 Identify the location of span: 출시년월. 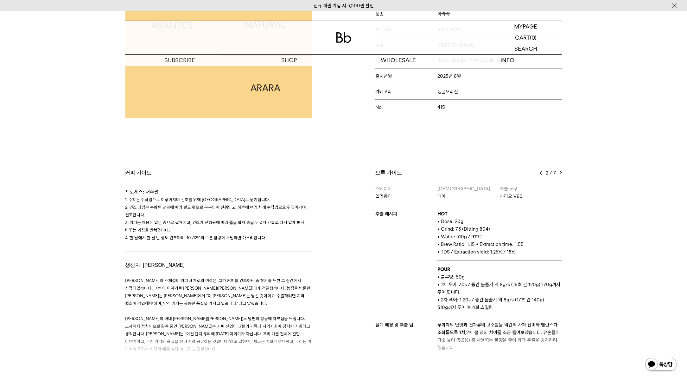
(407, 76).